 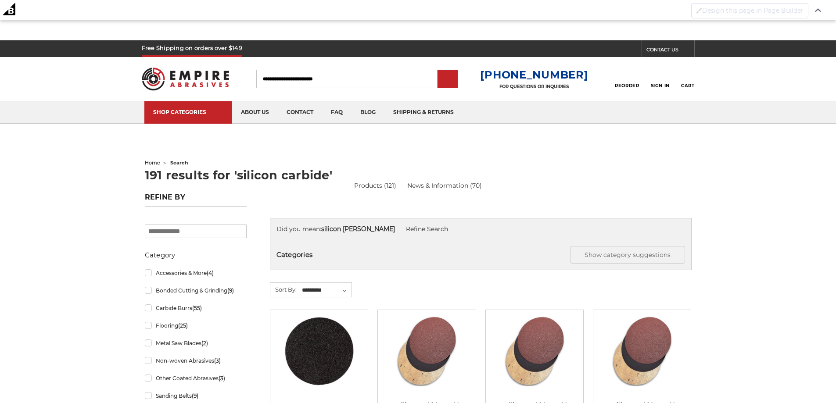 What do you see at coordinates (427, 359) in the screenshot?
I see `a: Silicon Carbide 17" Double-Sided Floor Sanding Discs` at bounding box center [427, 359].